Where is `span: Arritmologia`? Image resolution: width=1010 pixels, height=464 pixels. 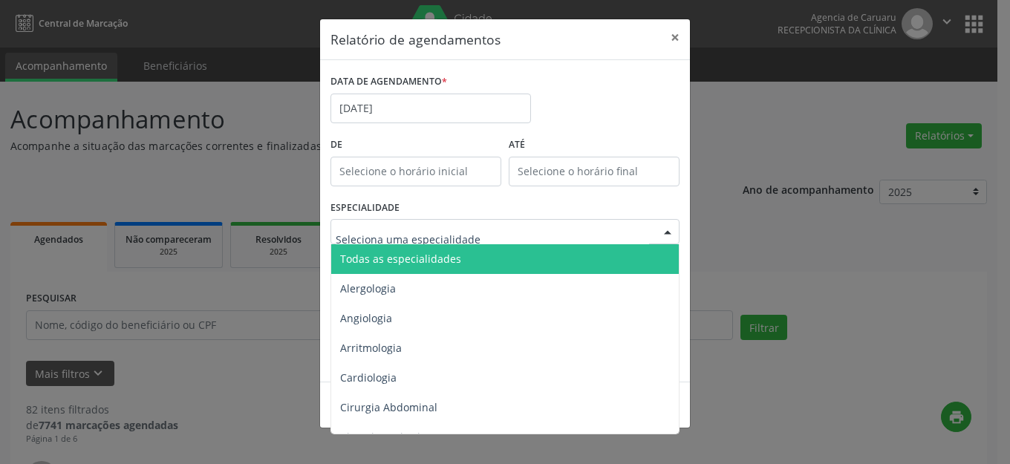
span: Arritmologia is located at coordinates (370, 347).